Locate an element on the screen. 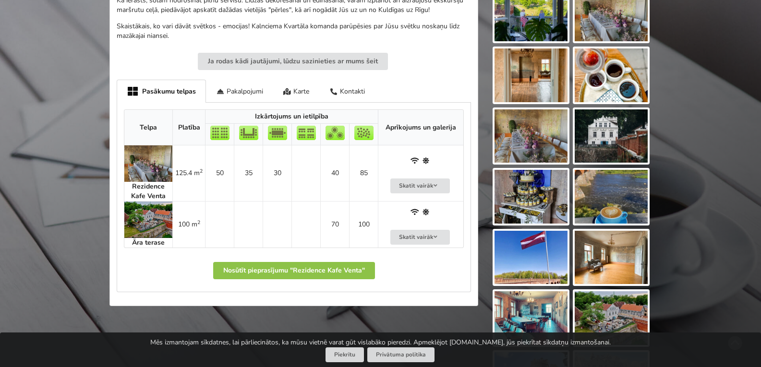 The image size is (761, 367). th: Telpa is located at coordinates (148, 128).